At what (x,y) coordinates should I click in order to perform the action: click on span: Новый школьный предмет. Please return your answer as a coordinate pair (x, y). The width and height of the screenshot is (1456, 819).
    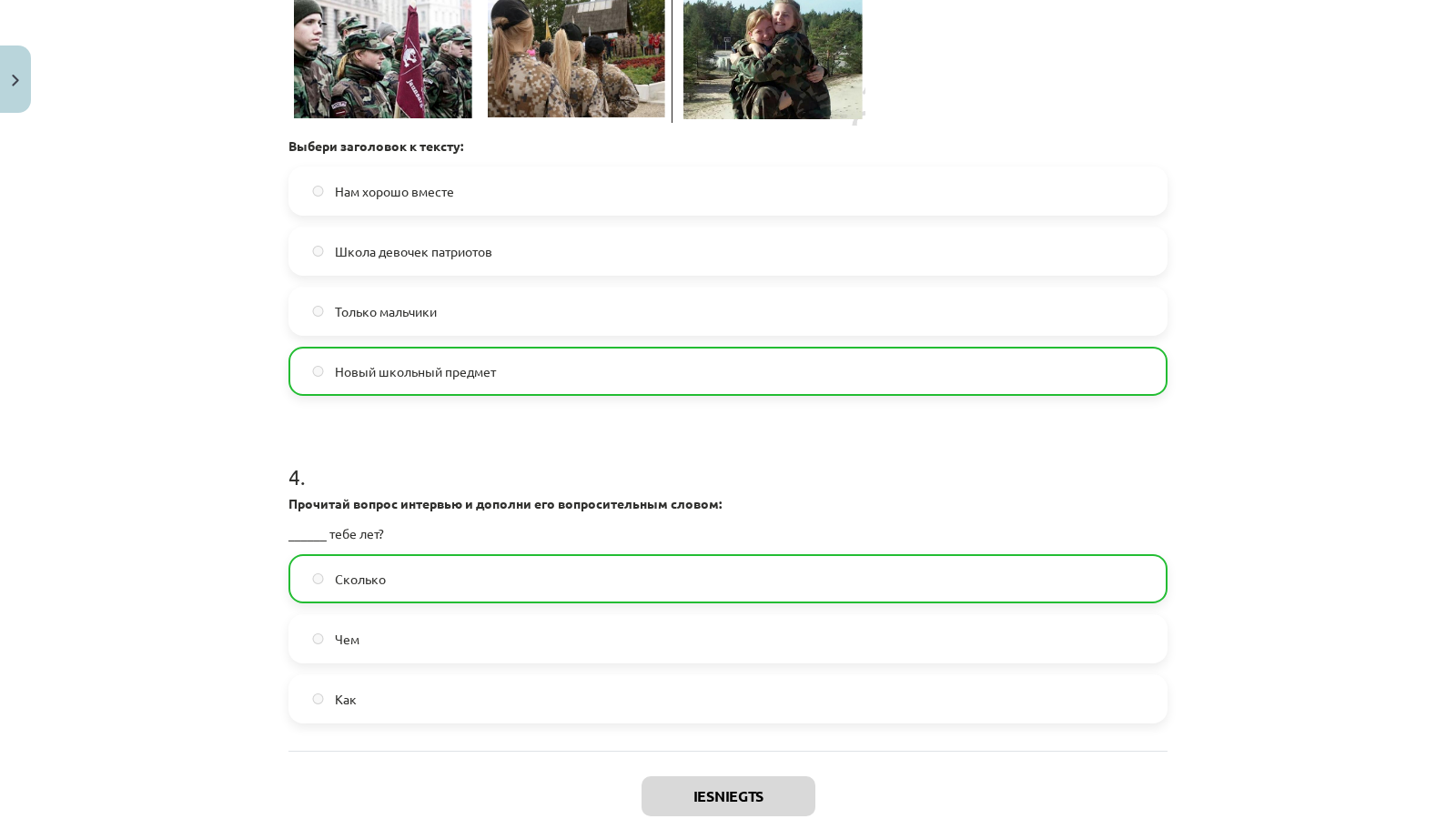
    Looking at the image, I should click on (415, 372).